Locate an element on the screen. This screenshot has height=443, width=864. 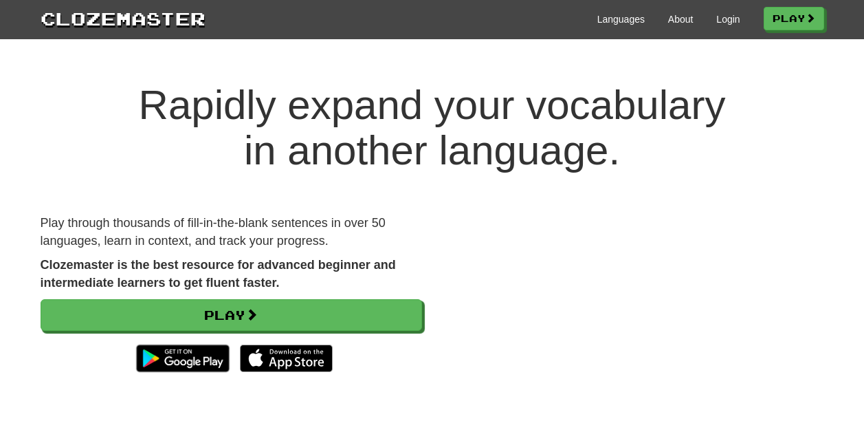
p: Play through thousands of fill-in-the-blank sentences in over 50 languages, learn in context, and... is located at coordinates (231, 232).